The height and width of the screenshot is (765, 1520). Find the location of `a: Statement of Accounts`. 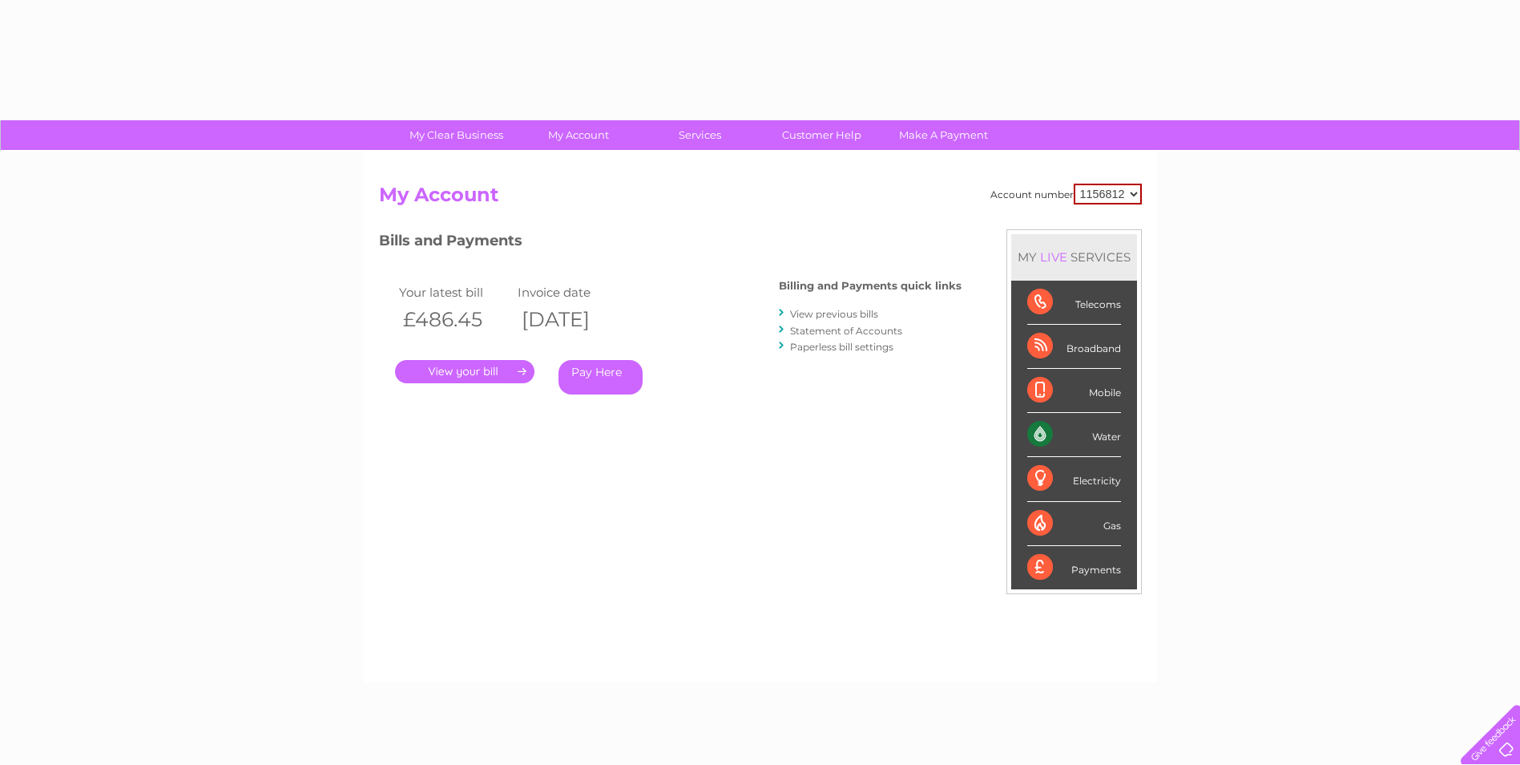

a: Statement of Accounts is located at coordinates (846, 330).